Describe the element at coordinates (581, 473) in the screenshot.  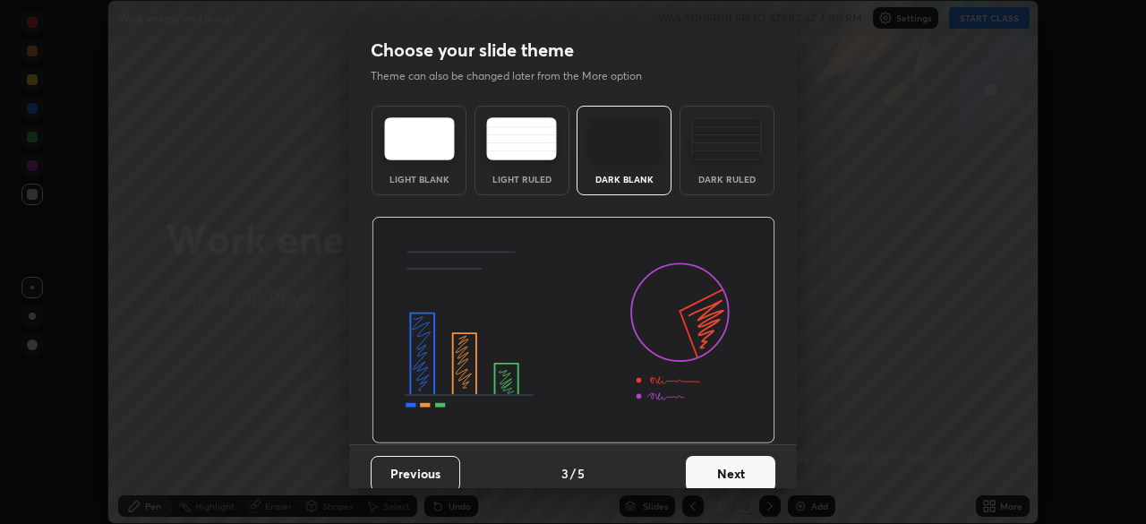
I see `h4: 5` at that location.